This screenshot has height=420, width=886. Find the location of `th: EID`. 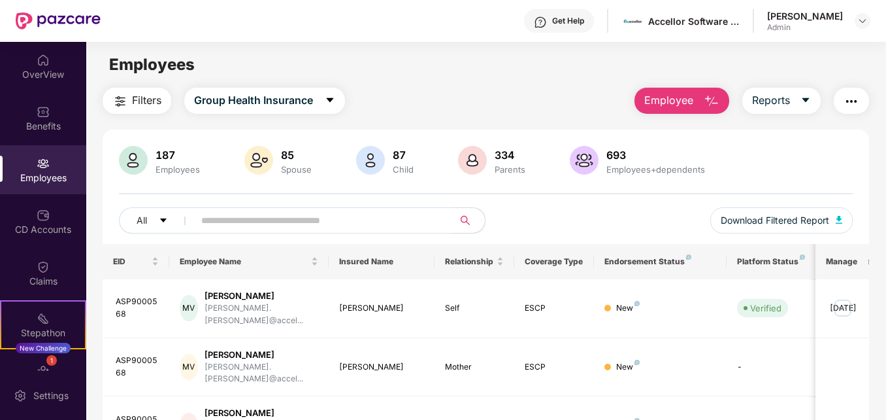

th: EID is located at coordinates (136, 261).